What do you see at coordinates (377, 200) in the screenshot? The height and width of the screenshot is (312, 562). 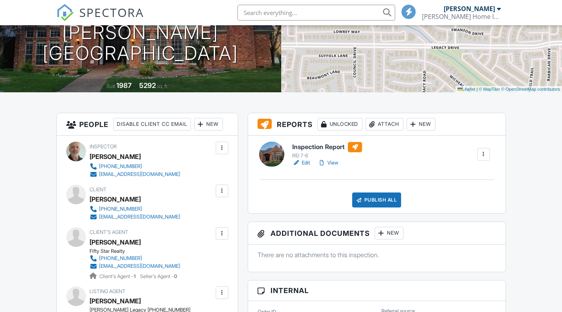 I see `div: Publish All` at bounding box center [377, 200].